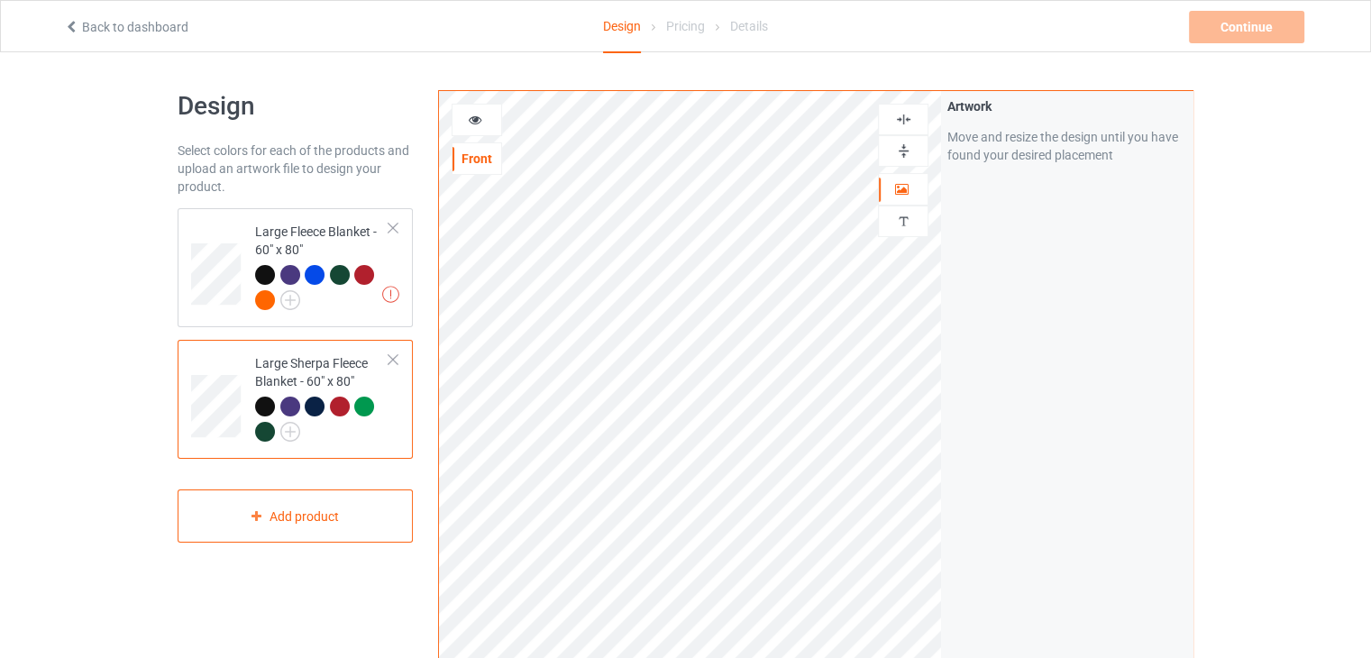 The height and width of the screenshot is (658, 1371). I want to click on img: exclamation icon, so click(390, 294).